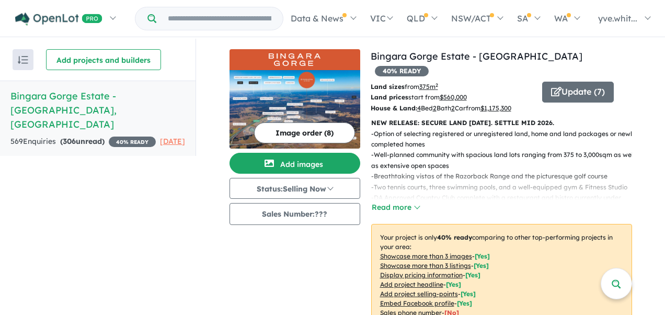 The width and height of the screenshot is (665, 315). Describe the element at coordinates (436, 85) in the screenshot. I see `sup: 2` at that location.